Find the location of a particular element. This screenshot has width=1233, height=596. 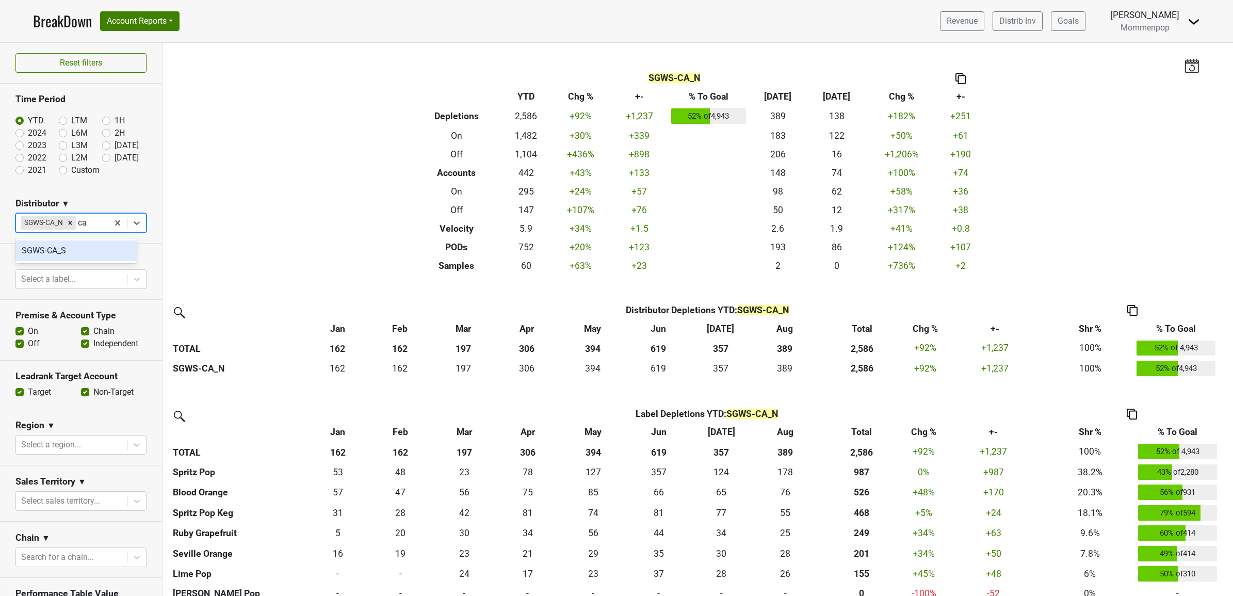

td: +339 is located at coordinates (639, 136).